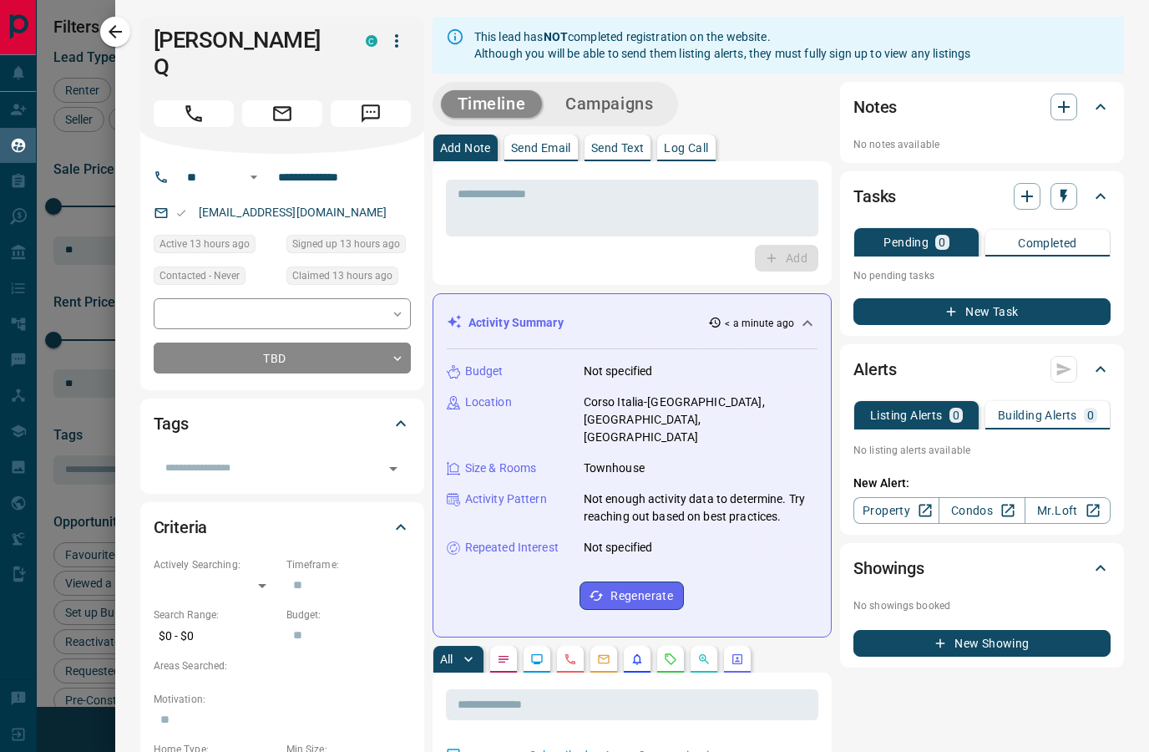  What do you see at coordinates (906, 415) in the screenshot?
I see `p: Listing Alerts` at bounding box center [906, 415].